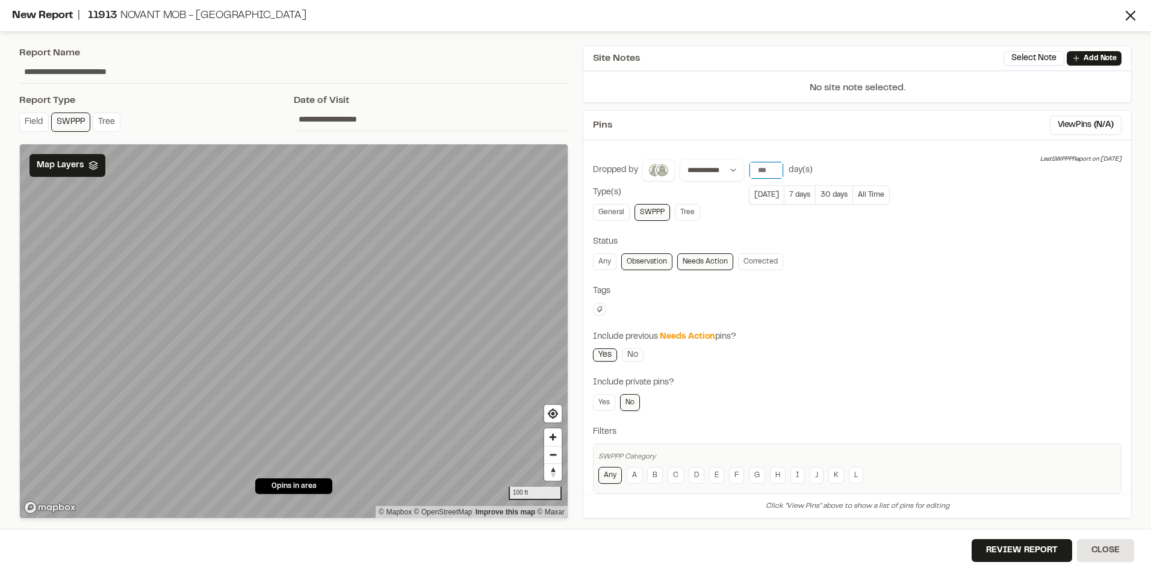 The width and height of the screenshot is (1151, 574). I want to click on div: 100 ft, so click(535, 493).